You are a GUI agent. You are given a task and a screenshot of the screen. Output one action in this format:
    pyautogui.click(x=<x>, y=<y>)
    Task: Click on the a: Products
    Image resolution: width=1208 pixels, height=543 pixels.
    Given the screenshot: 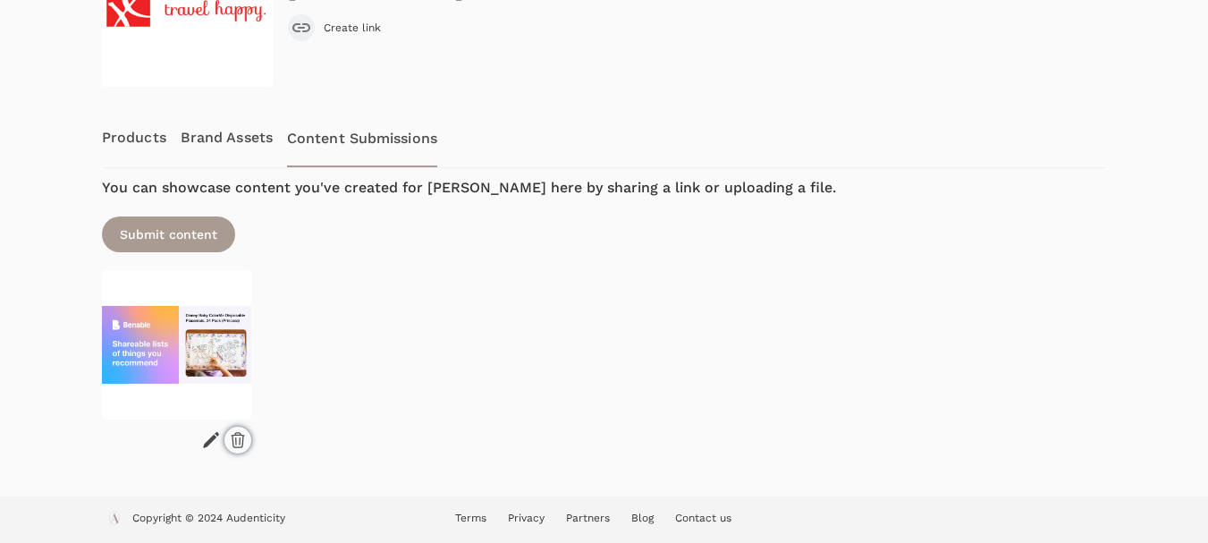 What is the action you would take?
    pyautogui.click(x=134, y=138)
    